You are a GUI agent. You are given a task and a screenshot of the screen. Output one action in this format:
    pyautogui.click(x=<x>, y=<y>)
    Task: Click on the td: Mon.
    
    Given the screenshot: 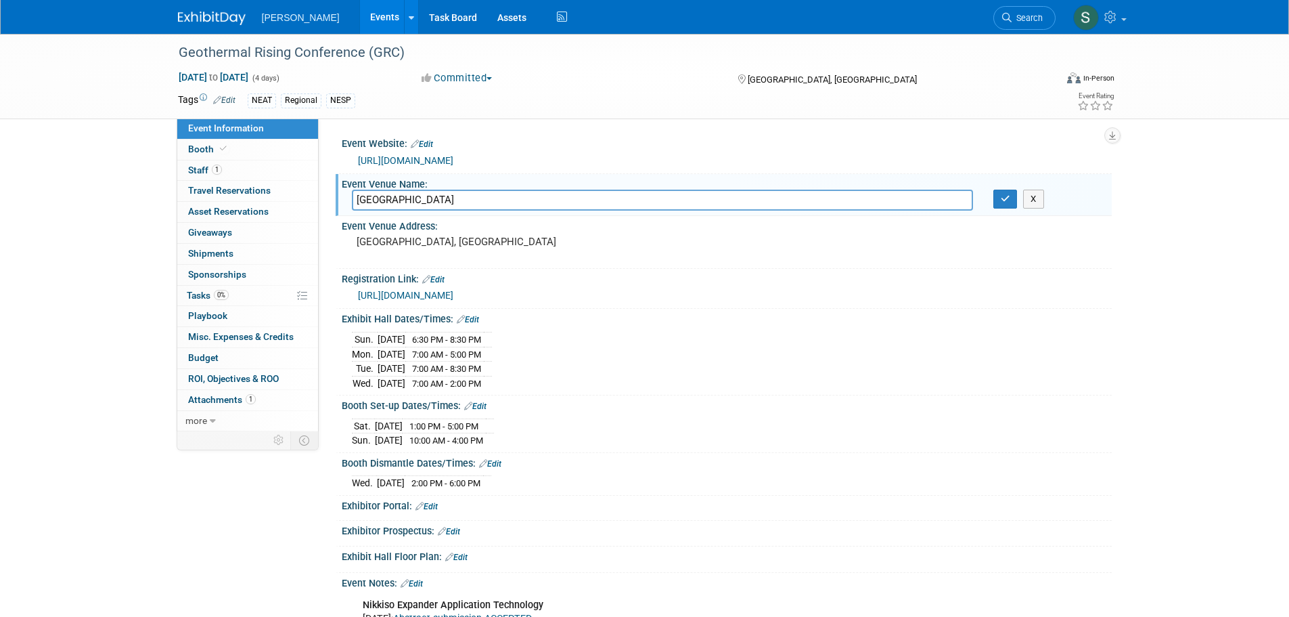 What is the action you would take?
    pyautogui.click(x=365, y=354)
    